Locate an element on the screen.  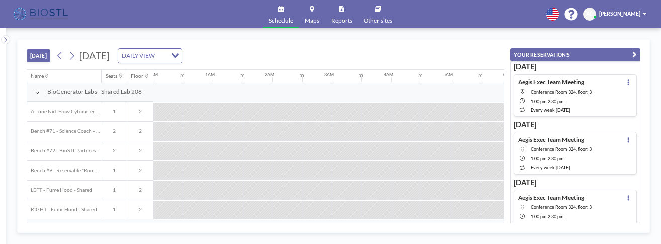
span: Reports is located at coordinates (342, 21).